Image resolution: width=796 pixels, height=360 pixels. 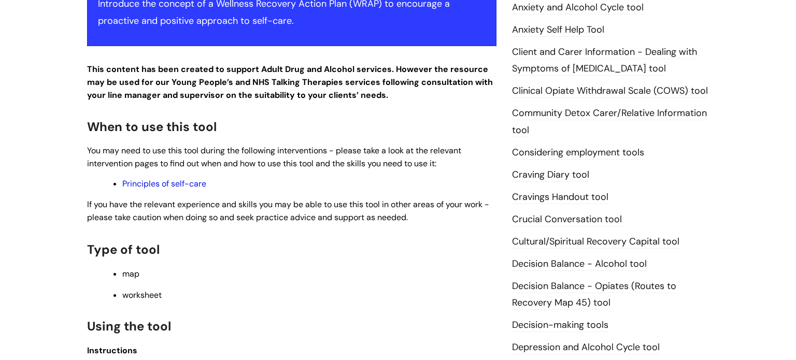 What do you see at coordinates (595, 242) in the screenshot?
I see `a: Cultural/Spiritual Recovery Capital tool` at bounding box center [595, 242].